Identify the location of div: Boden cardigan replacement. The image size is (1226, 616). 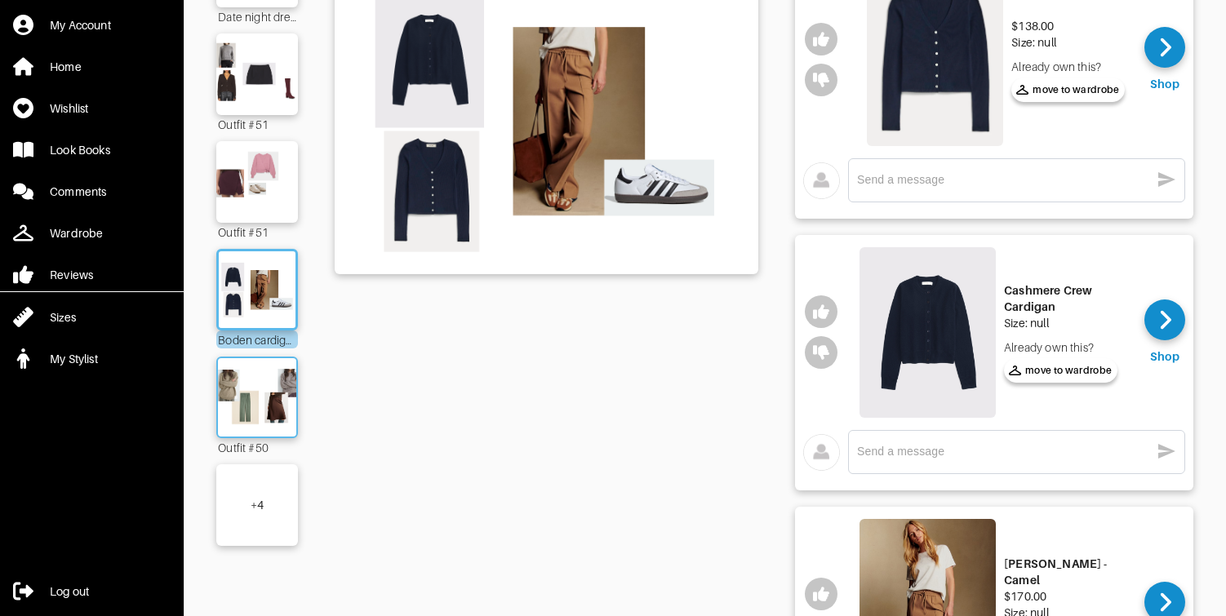
(257, 340).